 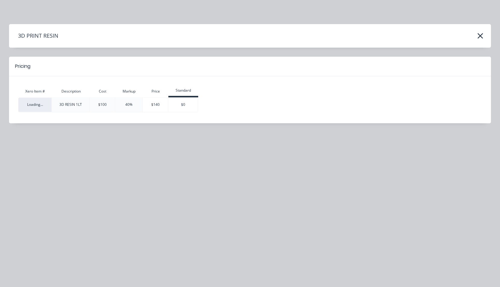 What do you see at coordinates (35, 104) in the screenshot?
I see `span: Loading...` at bounding box center [35, 104].